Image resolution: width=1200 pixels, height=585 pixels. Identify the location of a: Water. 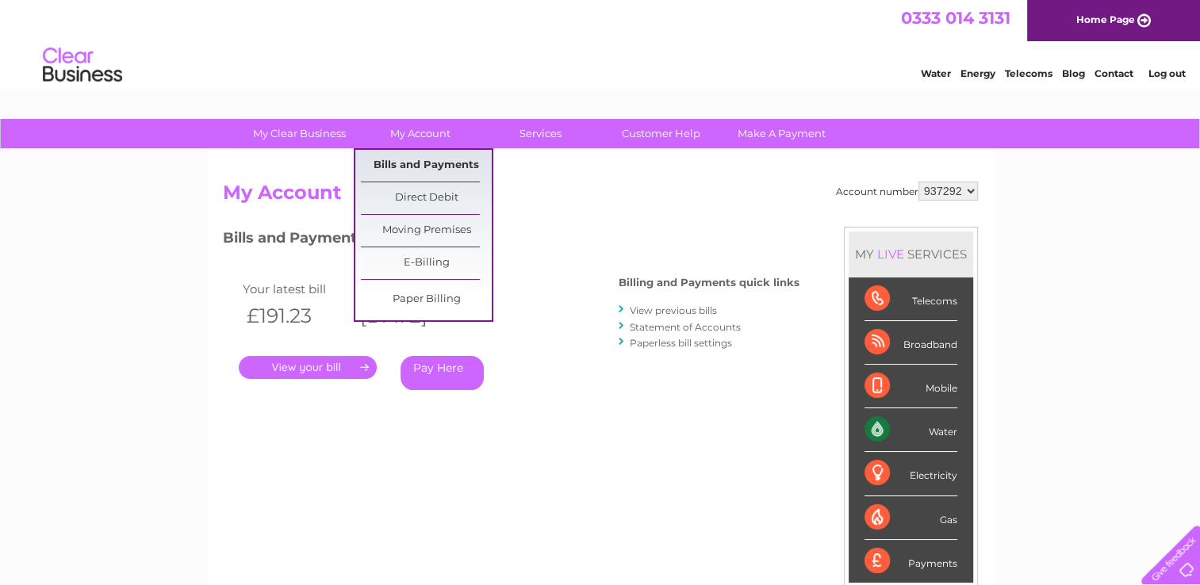
(936, 73).